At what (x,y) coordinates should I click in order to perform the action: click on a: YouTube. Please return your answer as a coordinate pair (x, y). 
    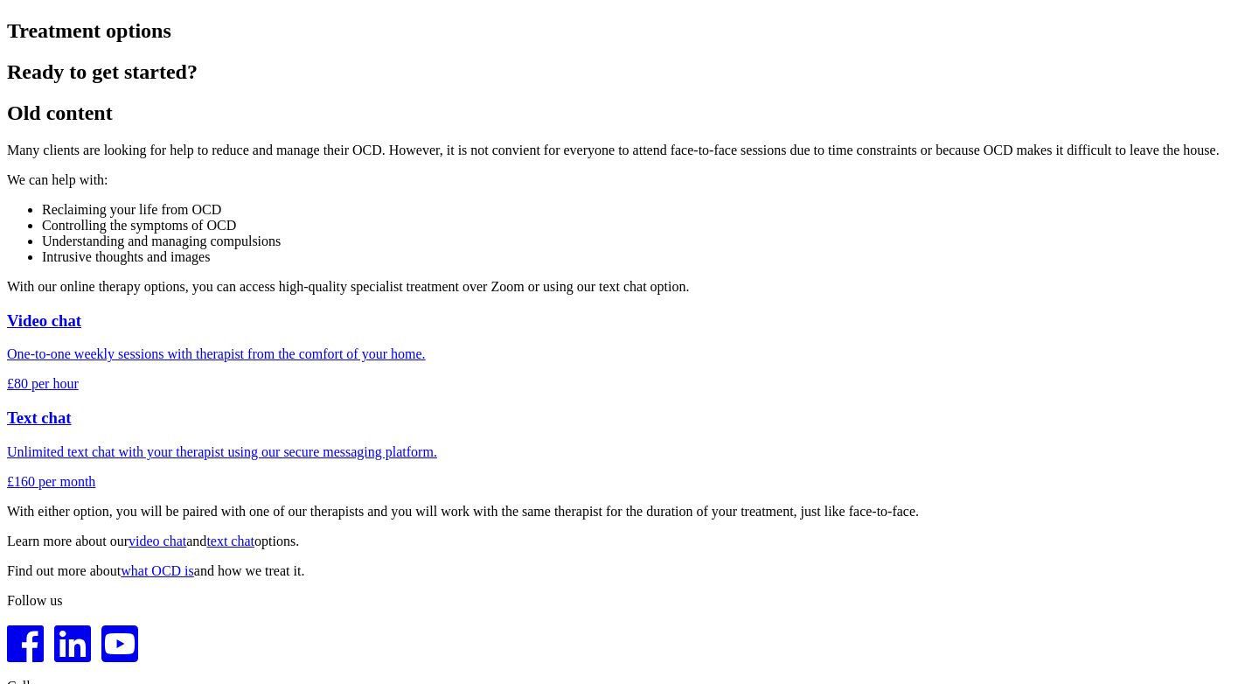
    Looking at the image, I should click on (120, 654).